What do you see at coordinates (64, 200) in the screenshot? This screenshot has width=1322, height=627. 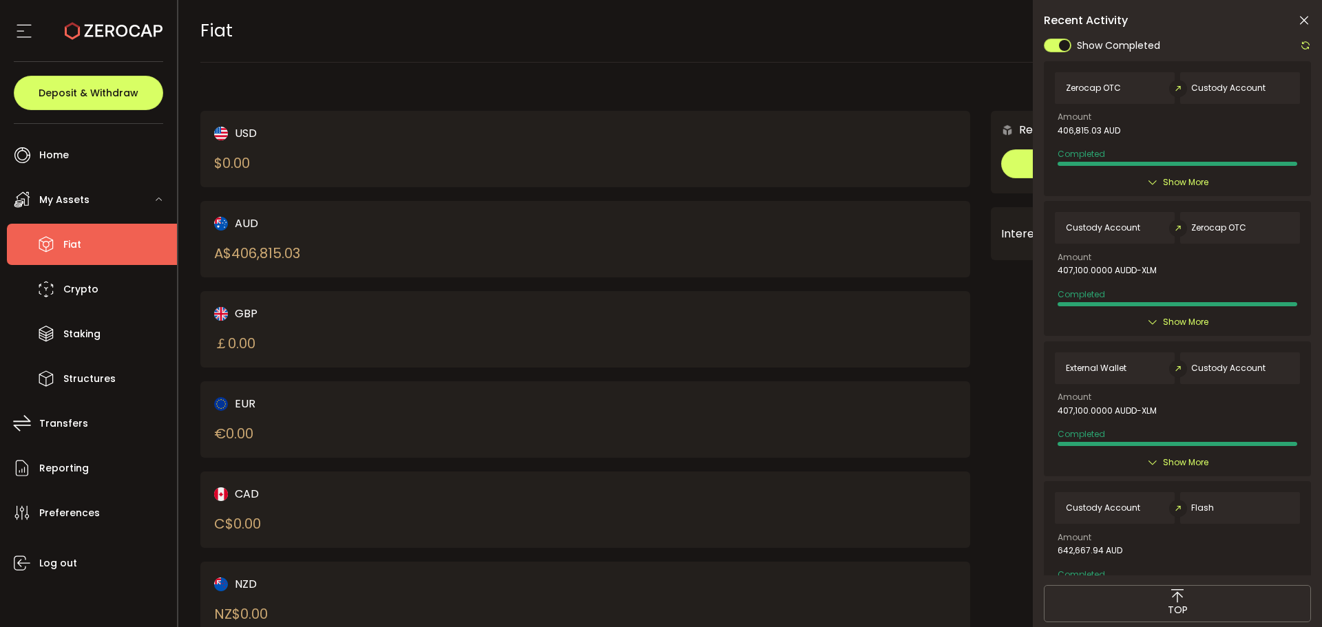 I see `span: My Assets` at bounding box center [64, 200].